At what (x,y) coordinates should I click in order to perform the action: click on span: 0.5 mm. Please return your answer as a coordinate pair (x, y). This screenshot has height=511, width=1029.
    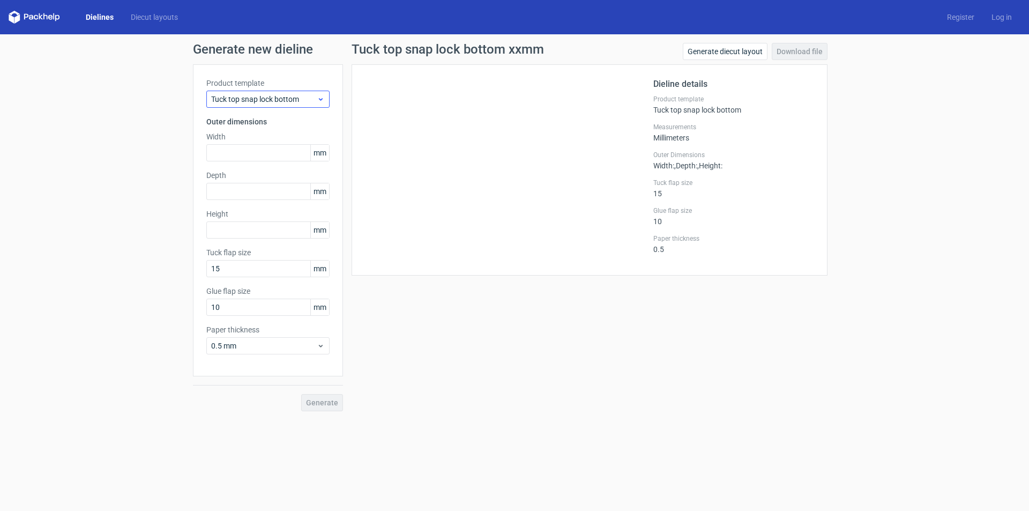
    Looking at the image, I should click on (264, 346).